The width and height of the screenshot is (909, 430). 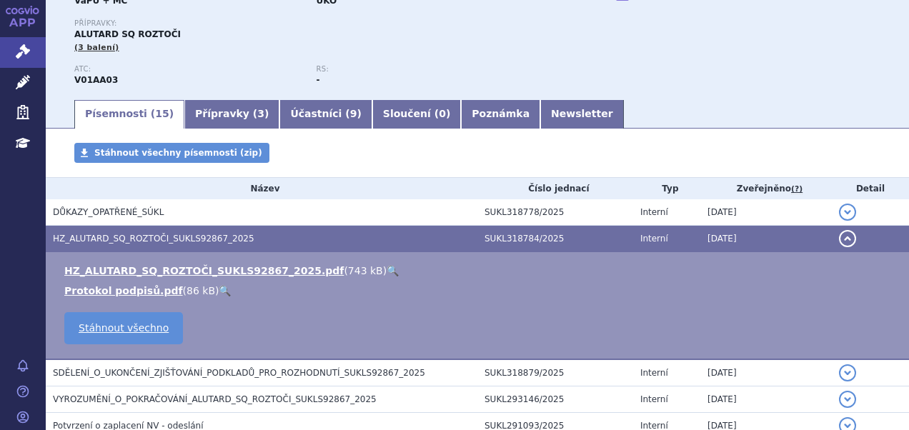 What do you see at coordinates (766, 189) in the screenshot?
I see `th: Zveřejněno` at bounding box center [766, 189].